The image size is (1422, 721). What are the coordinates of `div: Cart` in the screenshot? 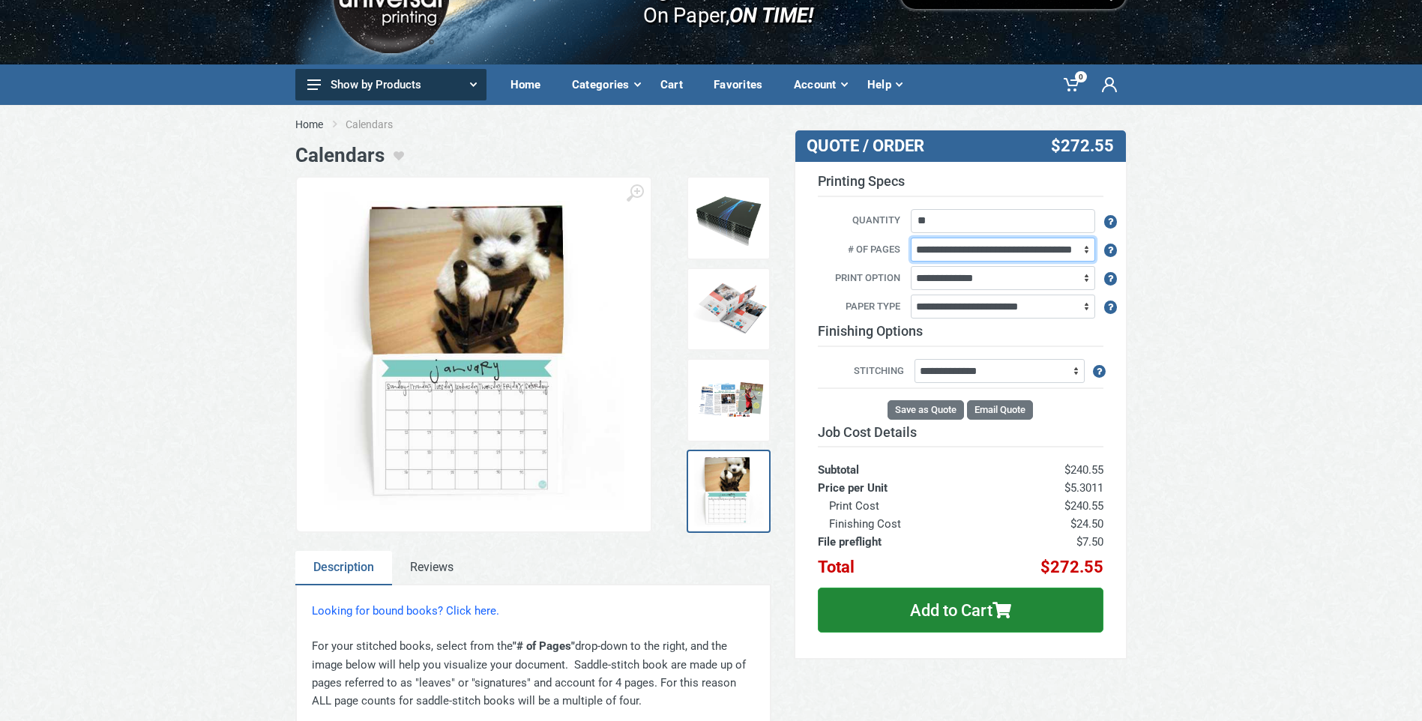 It's located at (676, 85).